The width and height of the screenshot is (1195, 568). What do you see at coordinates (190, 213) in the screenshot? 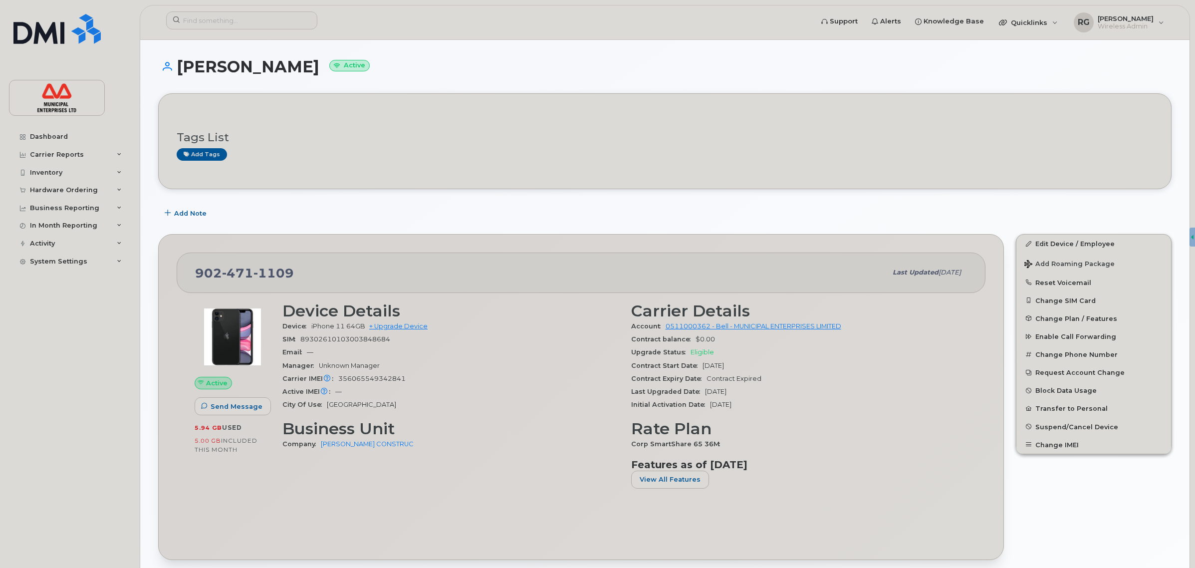
I see `span: Add Note` at bounding box center [190, 213].